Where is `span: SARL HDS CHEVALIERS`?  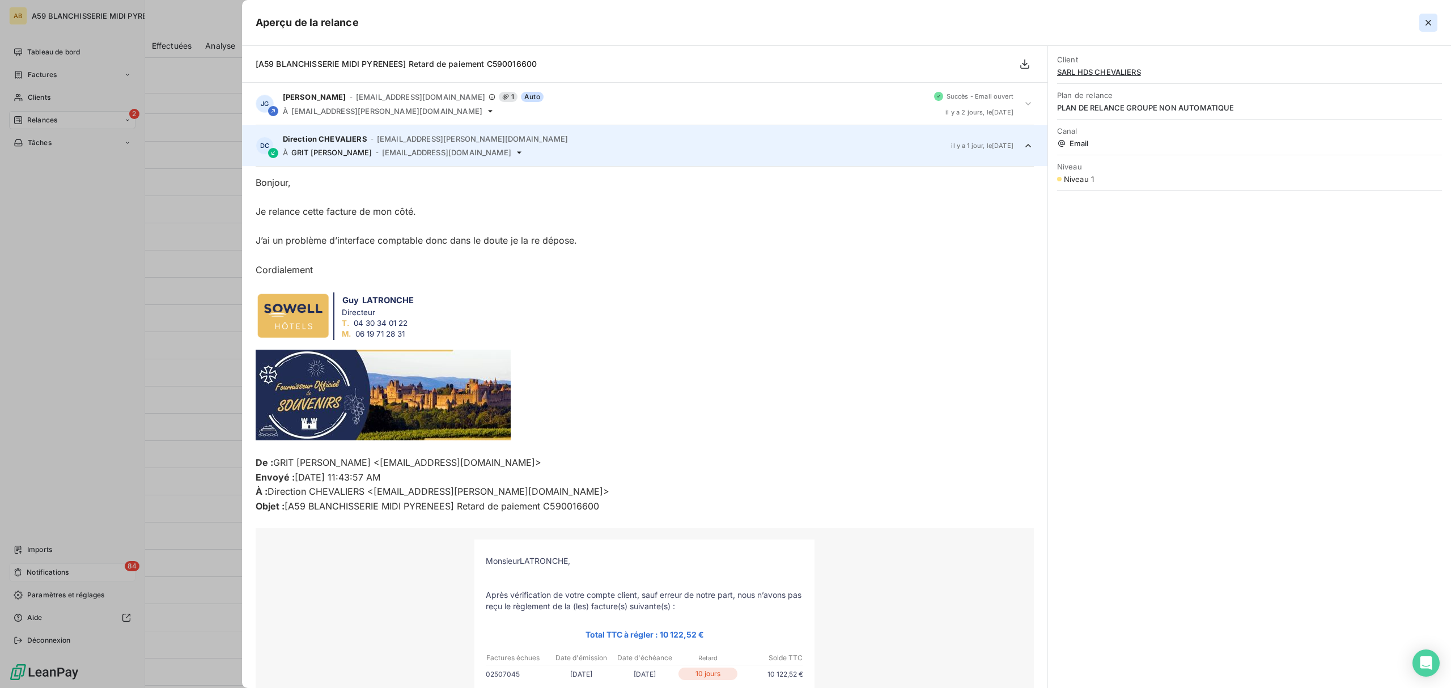 span: SARL HDS CHEVALIERS is located at coordinates (1249, 72).